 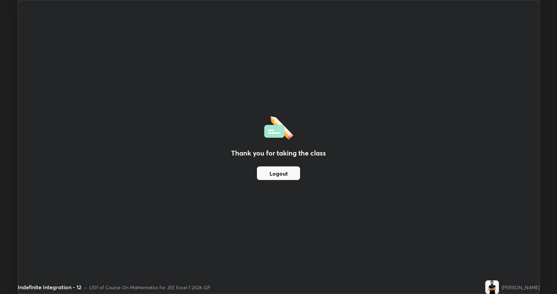 I want to click on img: c762b1e83f204c718afb845cbc6a9ba5.jpg, so click(x=493, y=287).